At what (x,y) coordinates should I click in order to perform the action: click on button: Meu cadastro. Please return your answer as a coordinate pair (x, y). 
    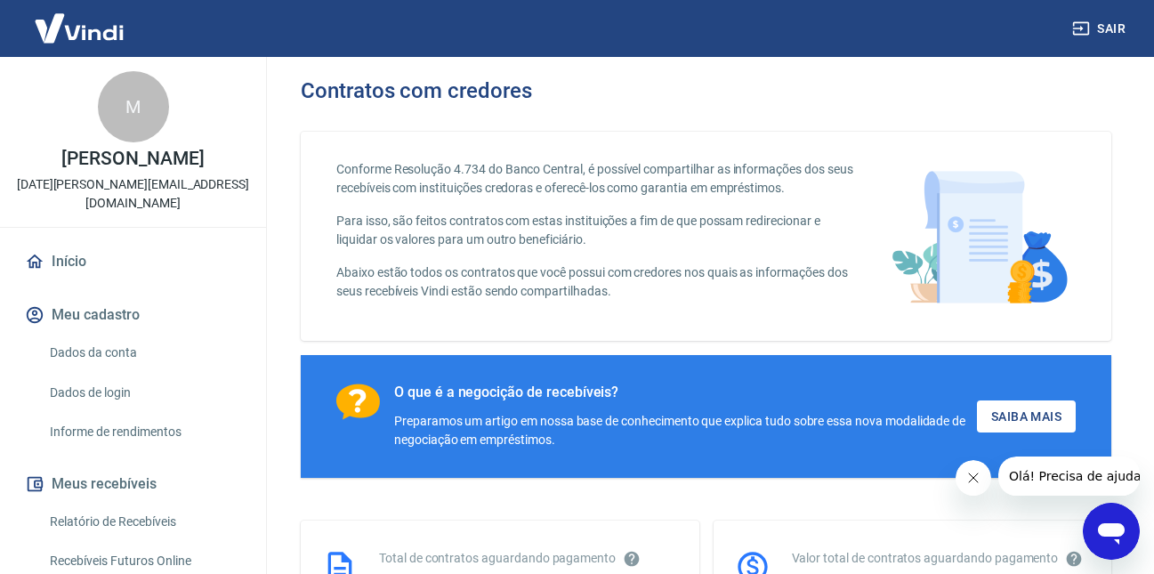
    Looking at the image, I should click on (133, 315).